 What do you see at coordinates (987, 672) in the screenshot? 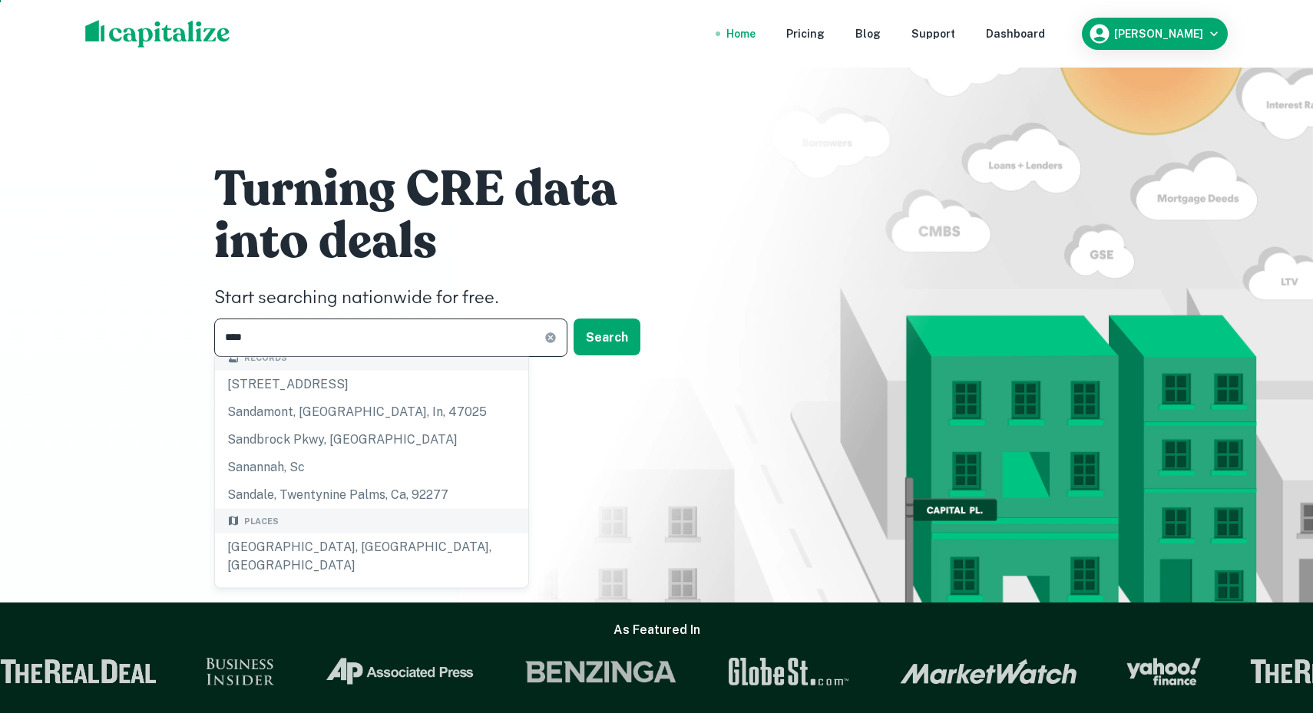
I see `img: Market Watch` at bounding box center [987, 672].